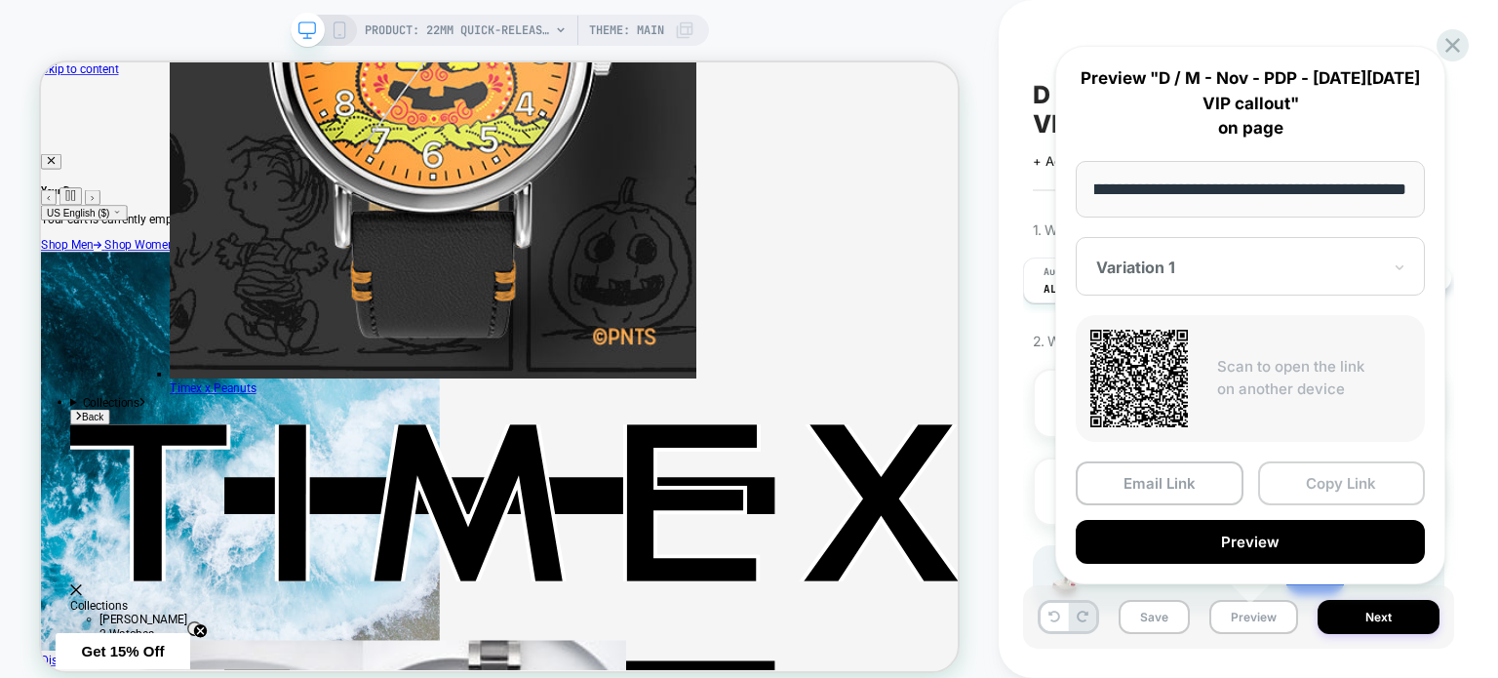 This screenshot has height=678, width=1498. What do you see at coordinates (1160, 340) in the screenshot?
I see `span: 2. Which changes the experience contains?` at bounding box center [1160, 340].